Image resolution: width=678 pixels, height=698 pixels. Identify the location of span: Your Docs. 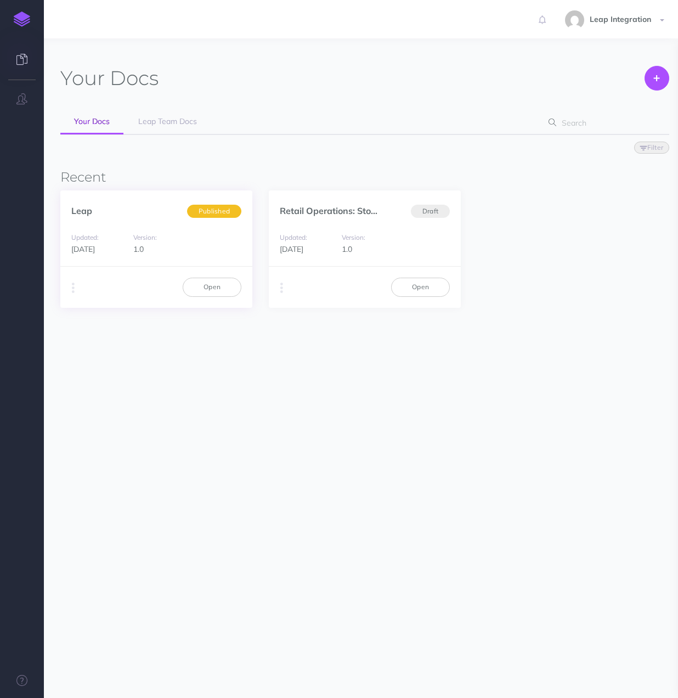
(92, 121).